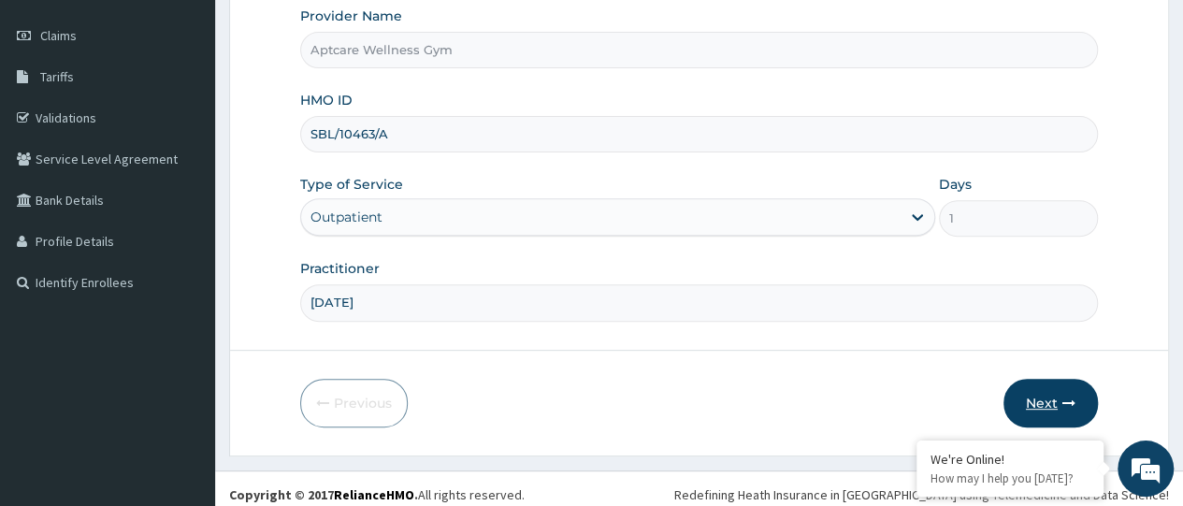  I want to click on label: Practitioner, so click(340, 268).